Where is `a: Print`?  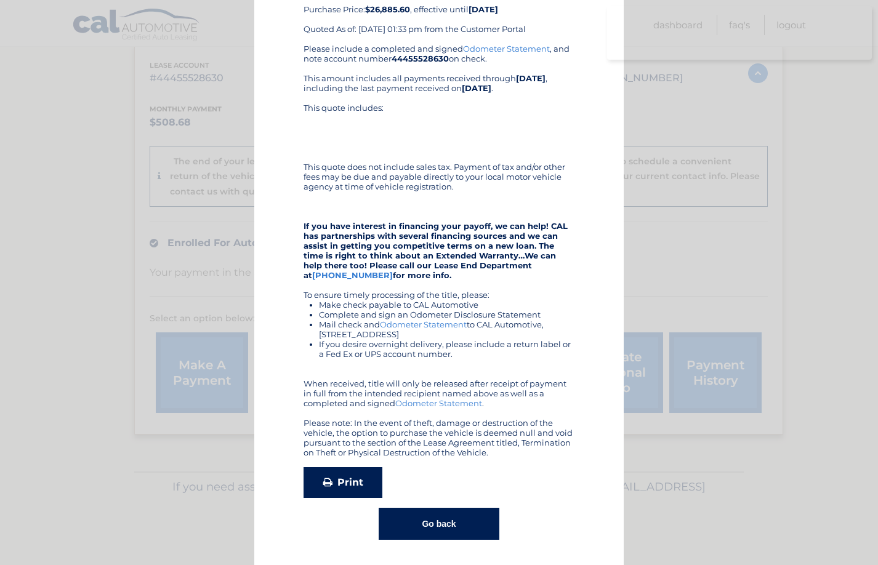
a: Print is located at coordinates (343, 483).